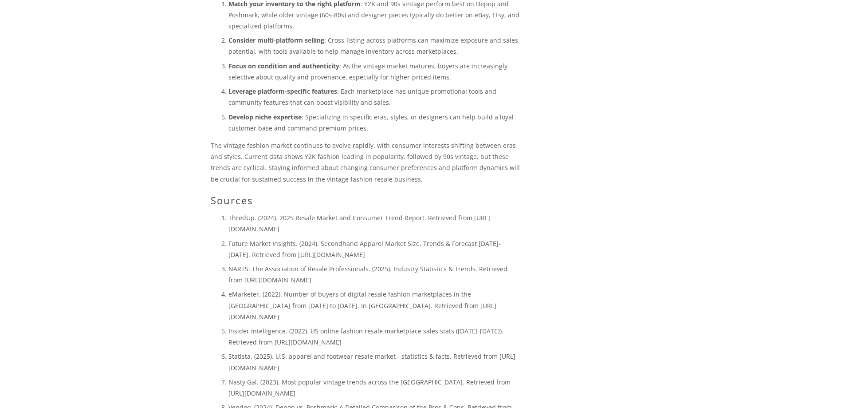 The width and height of the screenshot is (845, 408). I want to click on strong: Focus on condition and authenticity, so click(284, 66).